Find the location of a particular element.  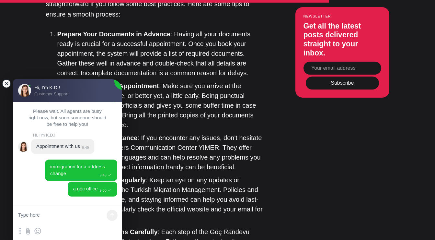

li: : Having all your documents ready is crucial for a successful appointment. Once you book your app... is located at coordinates (160, 53).